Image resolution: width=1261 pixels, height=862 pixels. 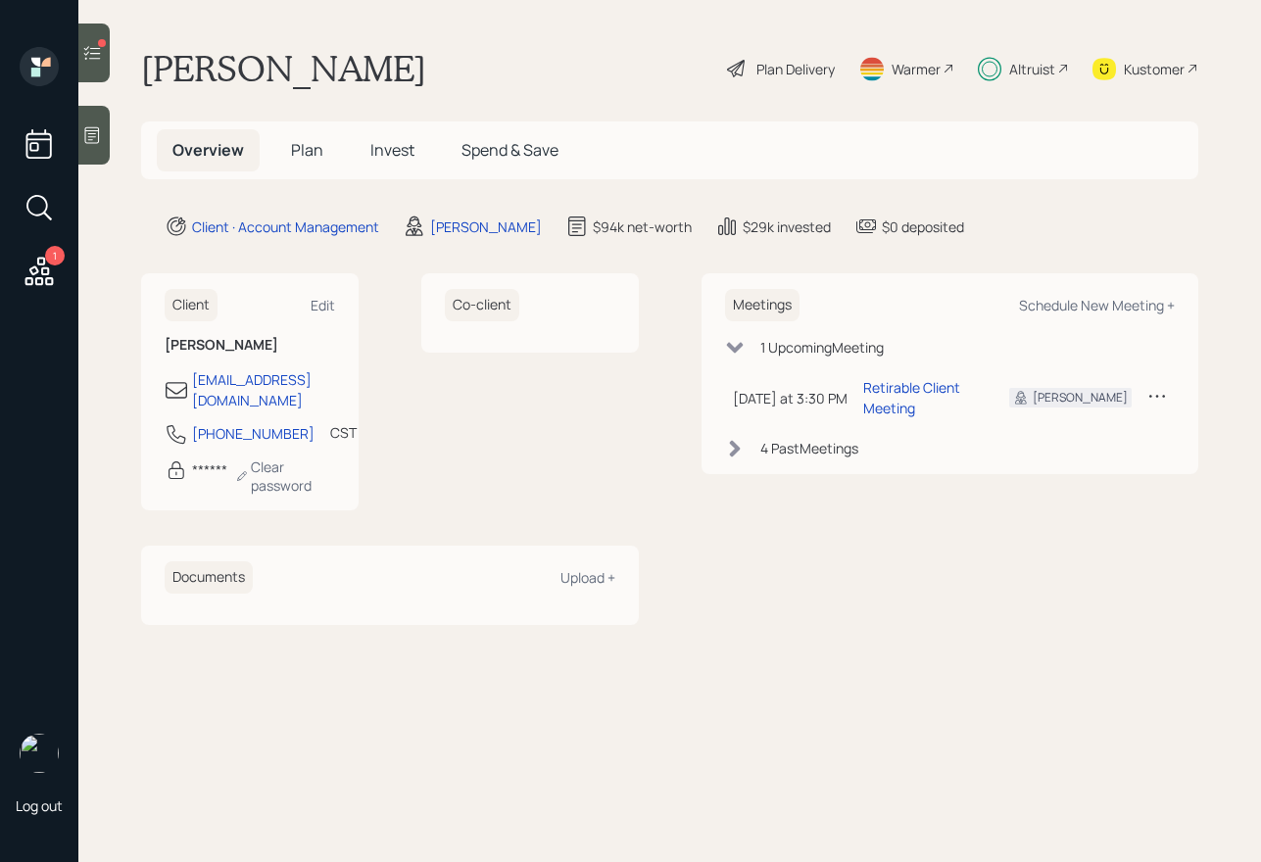 What do you see at coordinates (796, 69) in the screenshot?
I see `div: Plan Delivery` at bounding box center [796, 69].